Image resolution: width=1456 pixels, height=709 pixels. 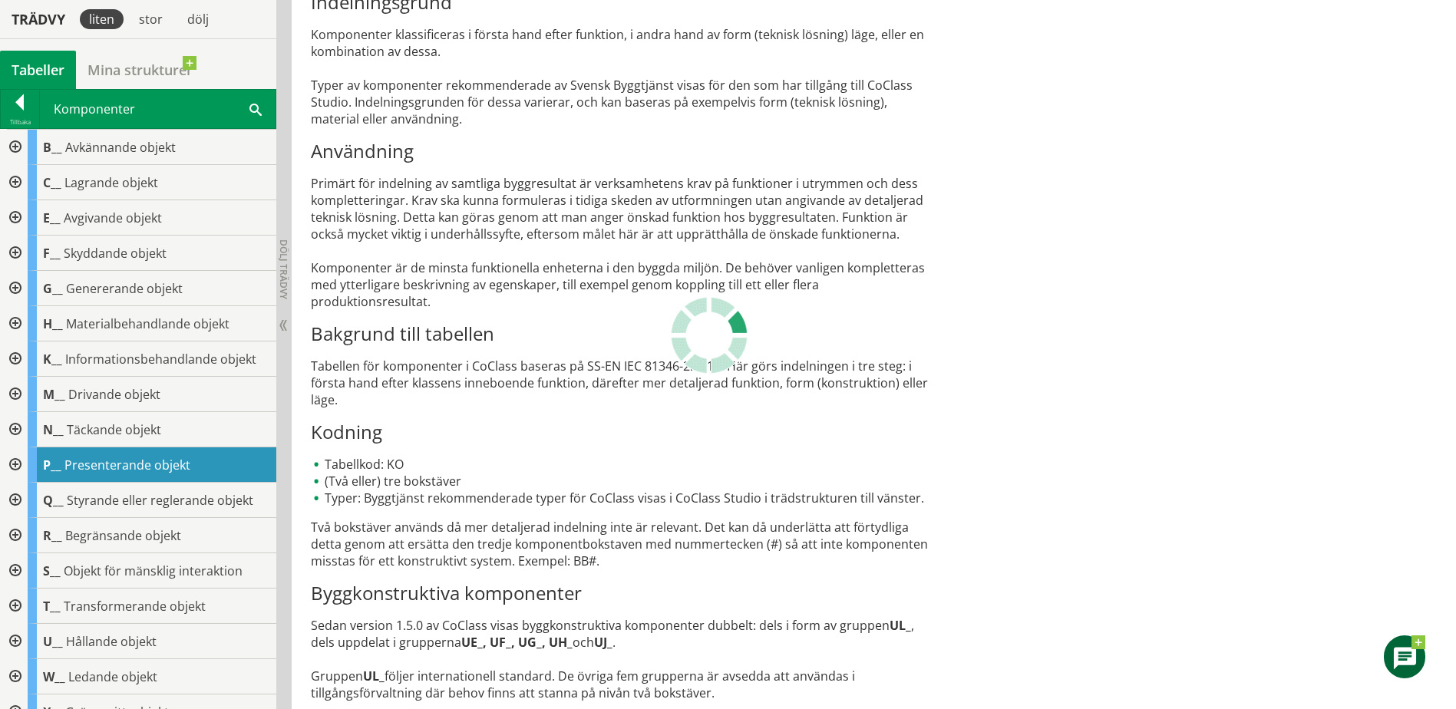 What do you see at coordinates (150, 19) in the screenshot?
I see `div: stor` at bounding box center [150, 19].